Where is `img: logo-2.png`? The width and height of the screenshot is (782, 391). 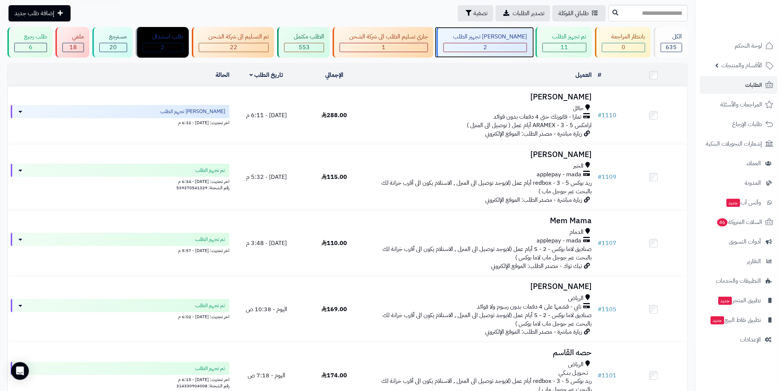 img: logo-2.png is located at coordinates (753, 28).